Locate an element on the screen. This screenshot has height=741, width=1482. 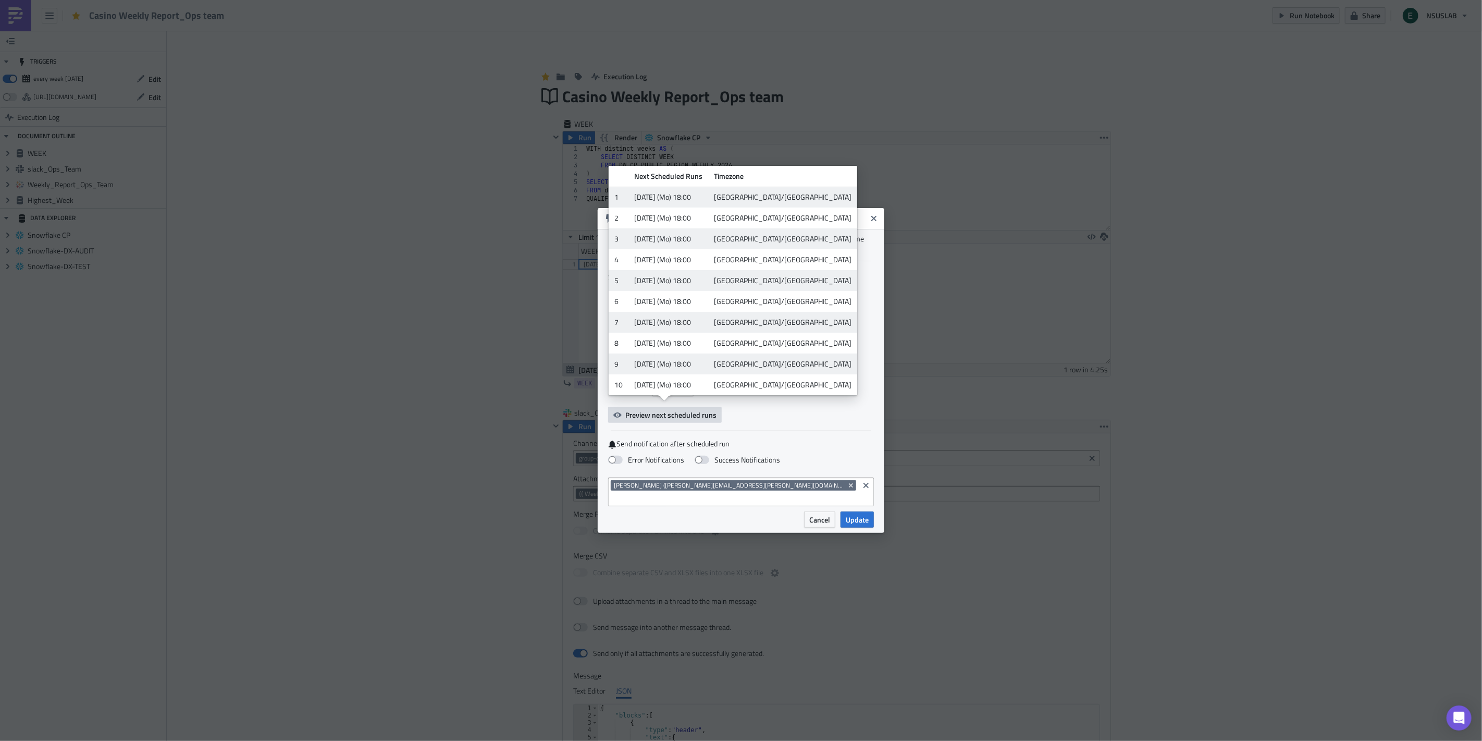
td: 1 is located at coordinates (619, 197).